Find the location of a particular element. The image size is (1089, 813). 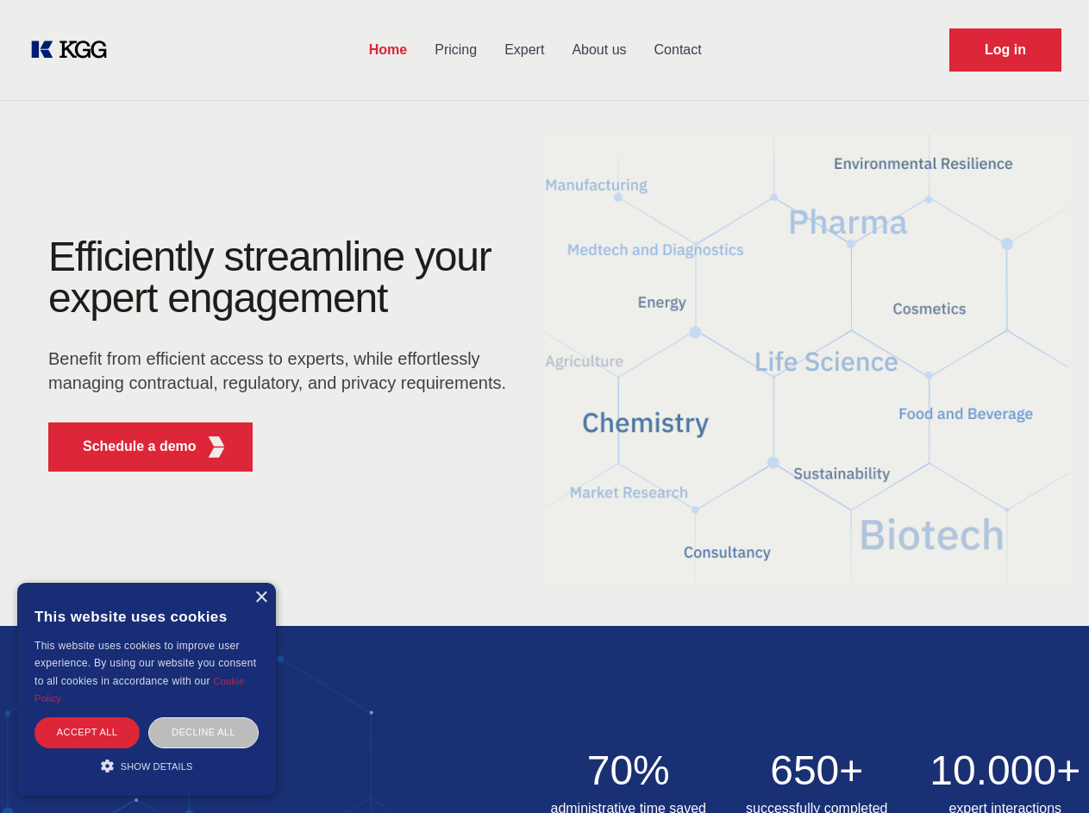

div: This website uses cookies is located at coordinates (147, 617).